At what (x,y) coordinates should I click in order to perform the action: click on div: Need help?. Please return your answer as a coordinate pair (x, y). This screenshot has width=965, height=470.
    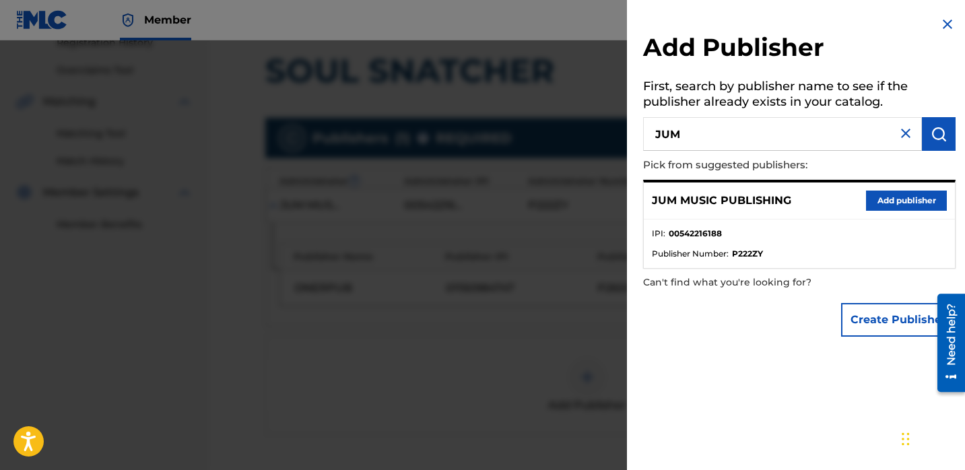
    Looking at the image, I should click on (24, 46).